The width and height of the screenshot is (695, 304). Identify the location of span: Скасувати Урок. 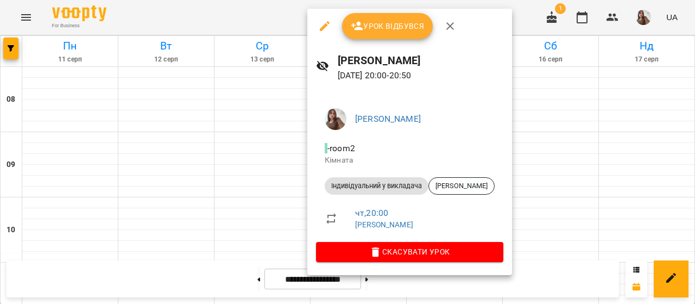
(409, 251).